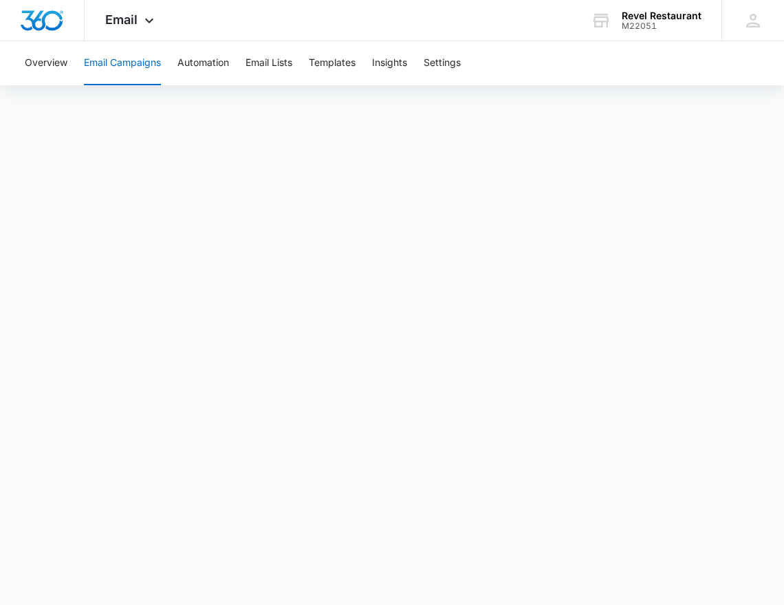 Image resolution: width=784 pixels, height=605 pixels. What do you see at coordinates (46, 63) in the screenshot?
I see `button: Overview` at bounding box center [46, 63].